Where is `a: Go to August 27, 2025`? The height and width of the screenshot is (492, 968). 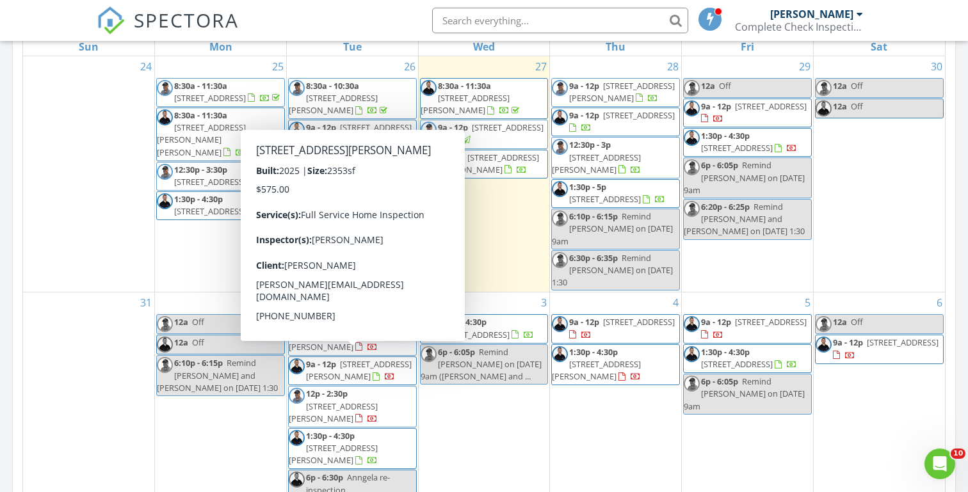
a: Go to August 27, 2025 is located at coordinates (541, 67).